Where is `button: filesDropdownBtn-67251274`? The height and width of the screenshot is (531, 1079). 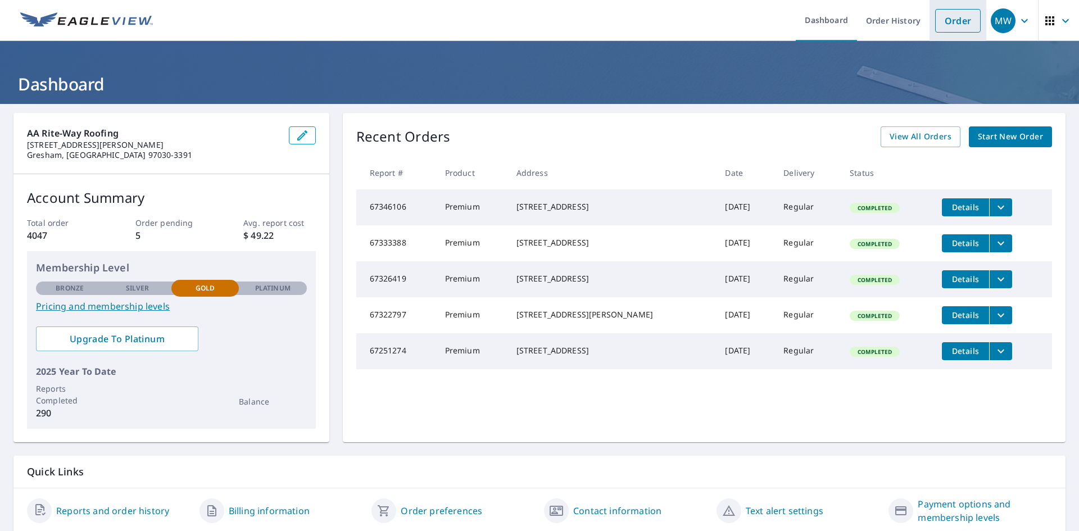
button: filesDropdownBtn-67251274 is located at coordinates (1000, 351).